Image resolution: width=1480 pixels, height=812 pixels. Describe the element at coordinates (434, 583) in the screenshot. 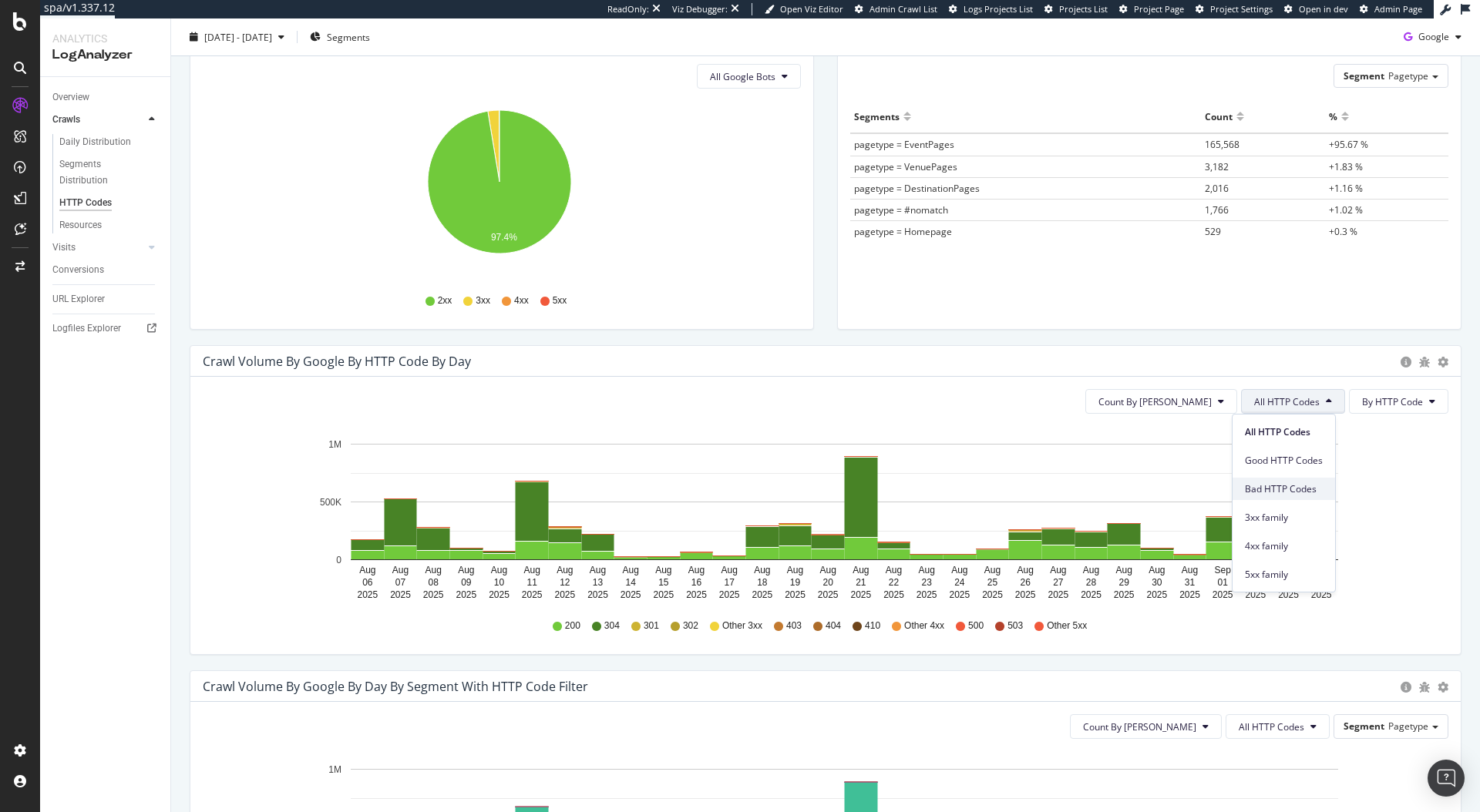

I see `text: 08` at that location.